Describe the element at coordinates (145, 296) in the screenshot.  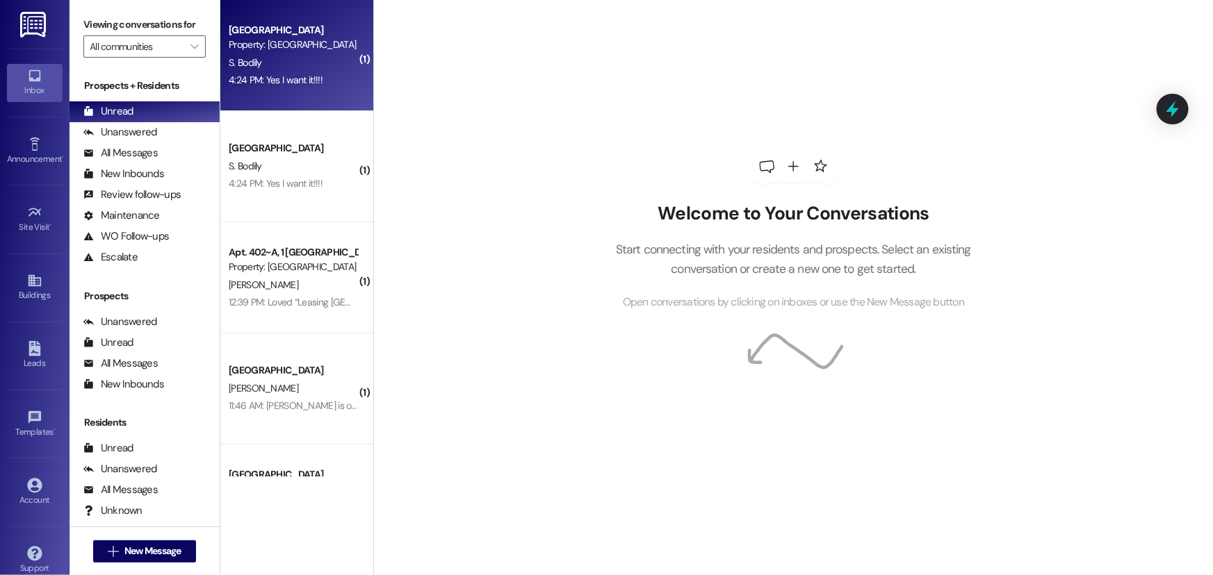
I see `div: Prospects` at that location.